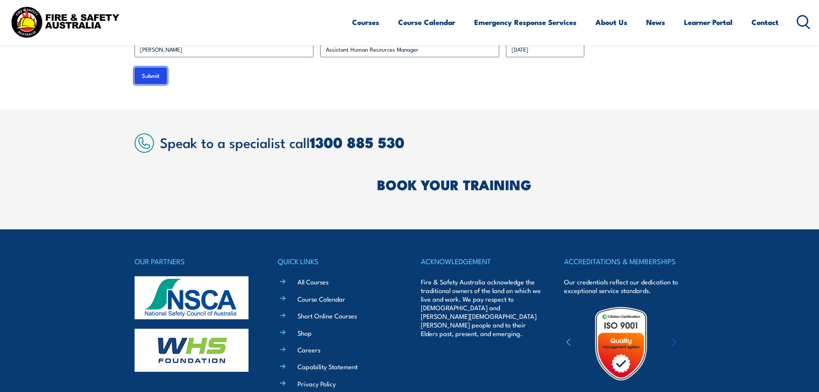  What do you see at coordinates (422, 142) in the screenshot?
I see `h2: Speak to a specialist call` at bounding box center [422, 142].